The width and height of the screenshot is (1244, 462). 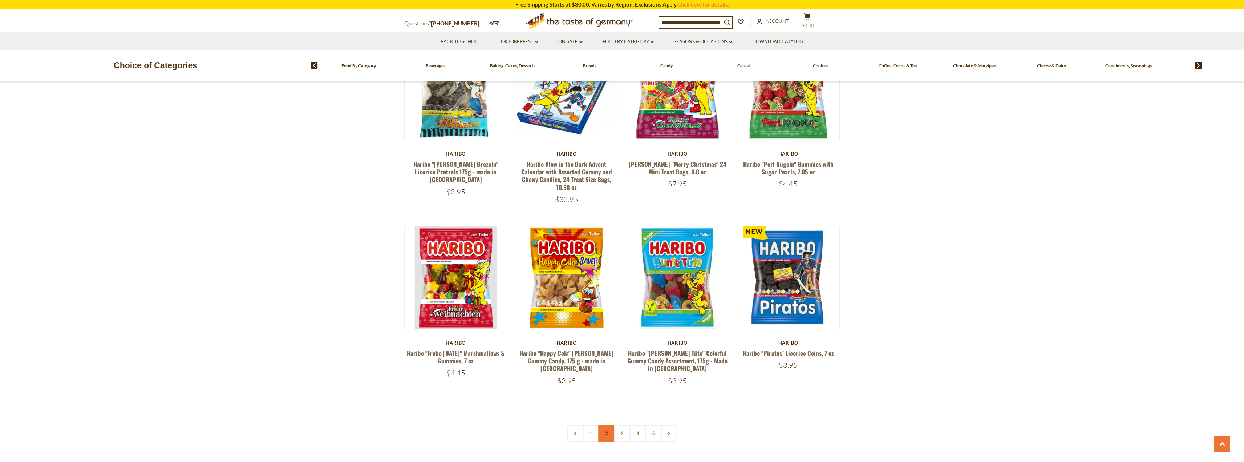 I want to click on a: Breads, so click(x=590, y=65).